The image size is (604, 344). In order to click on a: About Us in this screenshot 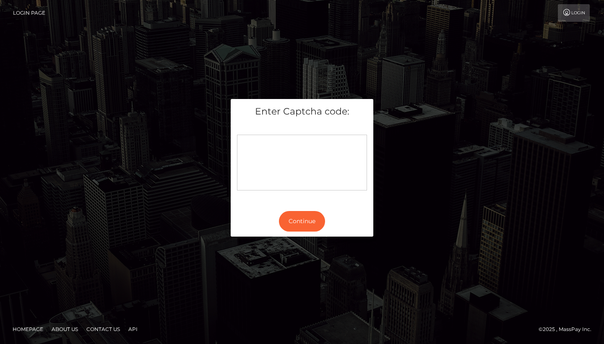, I will do `click(65, 329)`.